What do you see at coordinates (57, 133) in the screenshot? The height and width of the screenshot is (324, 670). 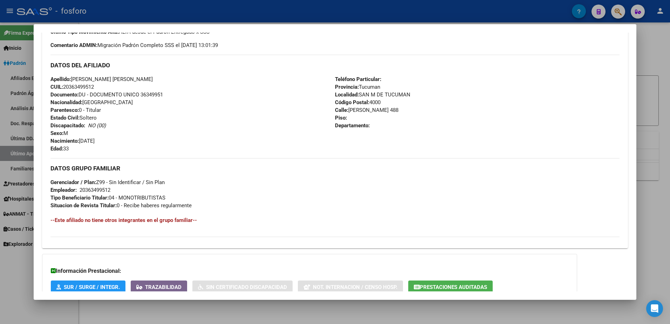 I see `strong: Sexo:` at bounding box center [57, 133].